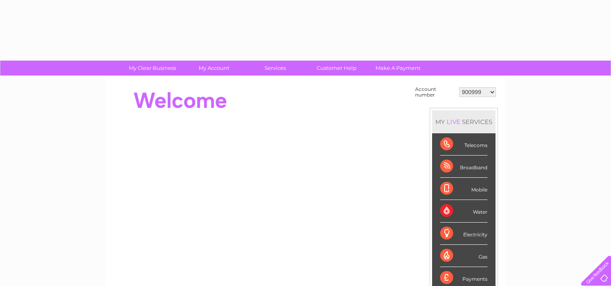  I want to click on div: Electricity, so click(464, 234).